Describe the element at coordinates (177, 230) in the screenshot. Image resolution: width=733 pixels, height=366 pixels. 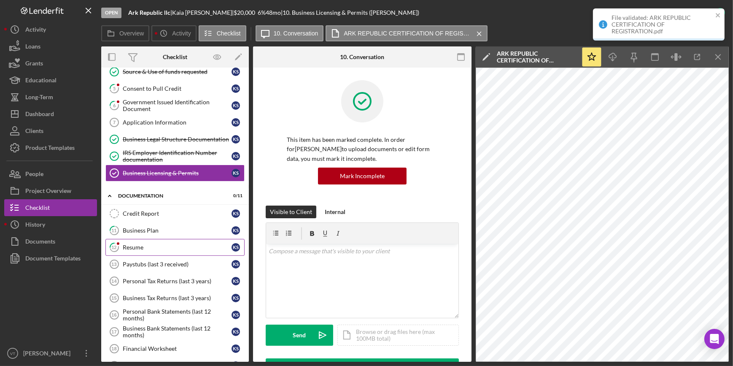
I see `div: Business Plan` at that location.